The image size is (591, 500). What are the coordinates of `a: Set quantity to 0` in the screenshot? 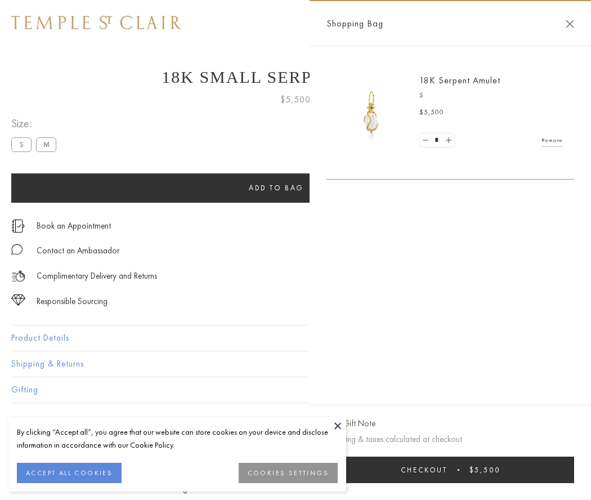 It's located at (425, 140).